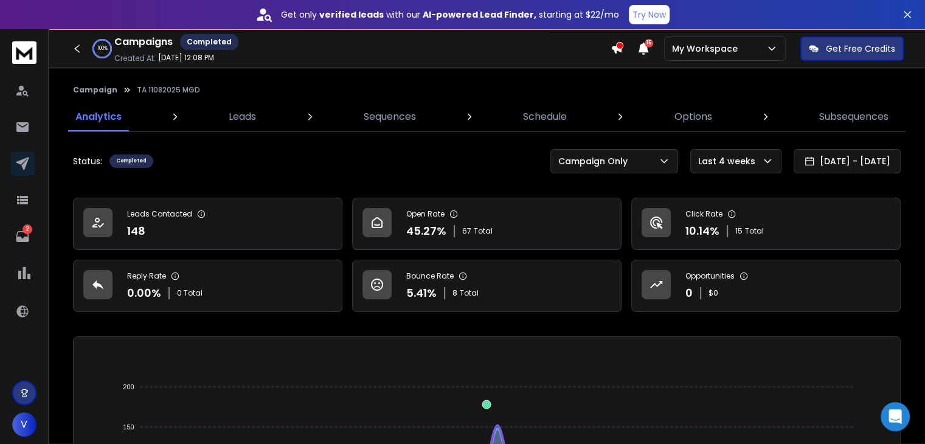 Image resolution: width=925 pixels, height=444 pixels. What do you see at coordinates (895, 417) in the screenshot?
I see `div: Open Intercom Messenger` at bounding box center [895, 417].